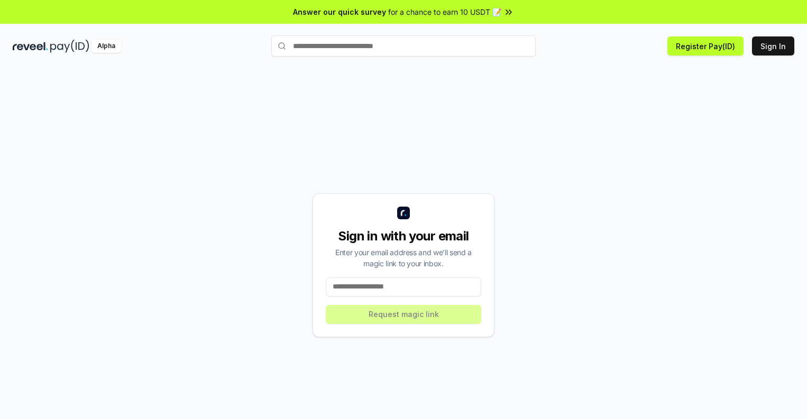 This screenshot has height=419, width=807. I want to click on span: for a chance to earn 10 USDT 📝, so click(445, 12).